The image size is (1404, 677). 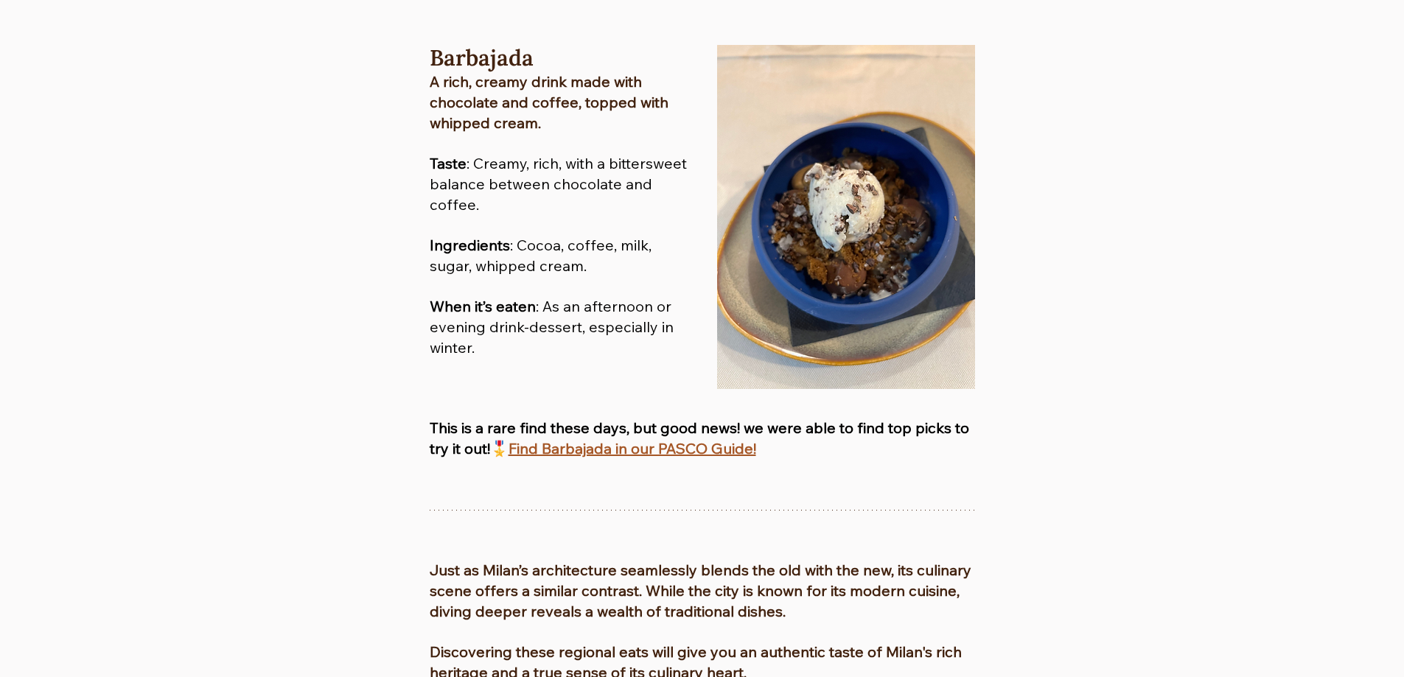 What do you see at coordinates (551, 102) in the screenshot?
I see `span: A rich, creamy drink made with chocolate and coffee, topped with whipped cream.` at bounding box center [551, 102].